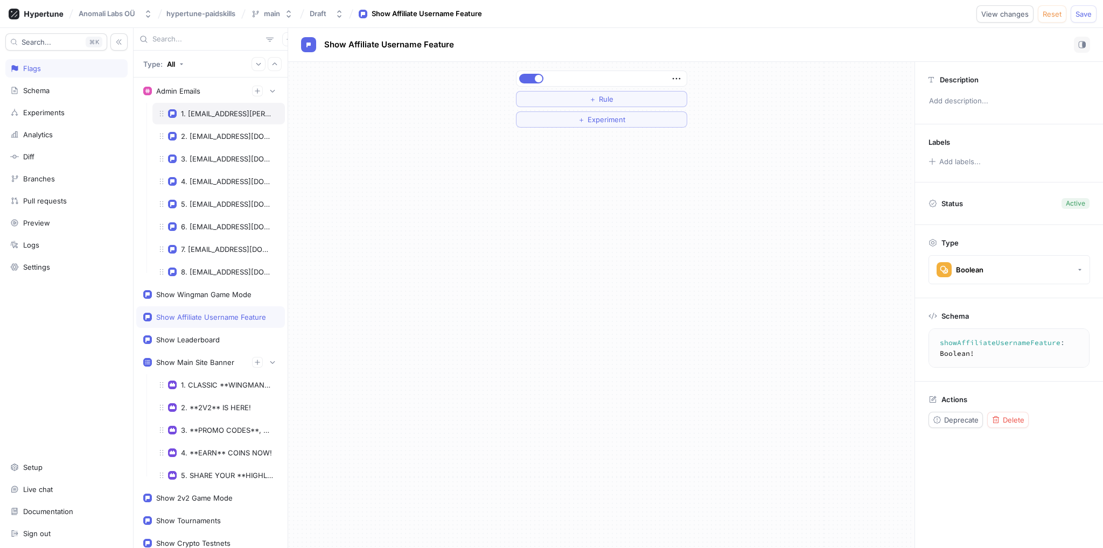  What do you see at coordinates (969, 270) in the screenshot?
I see `div: Boolean` at bounding box center [969, 270].